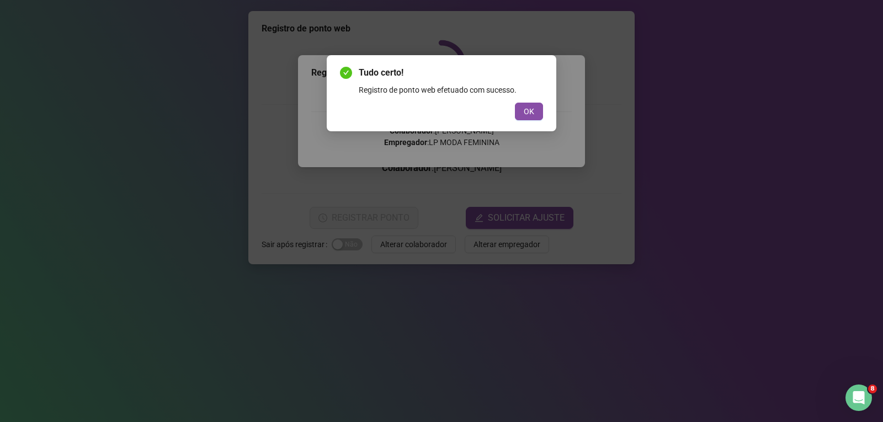 This screenshot has height=422, width=883. Describe the element at coordinates (529, 112) in the screenshot. I see `span: OK` at that location.